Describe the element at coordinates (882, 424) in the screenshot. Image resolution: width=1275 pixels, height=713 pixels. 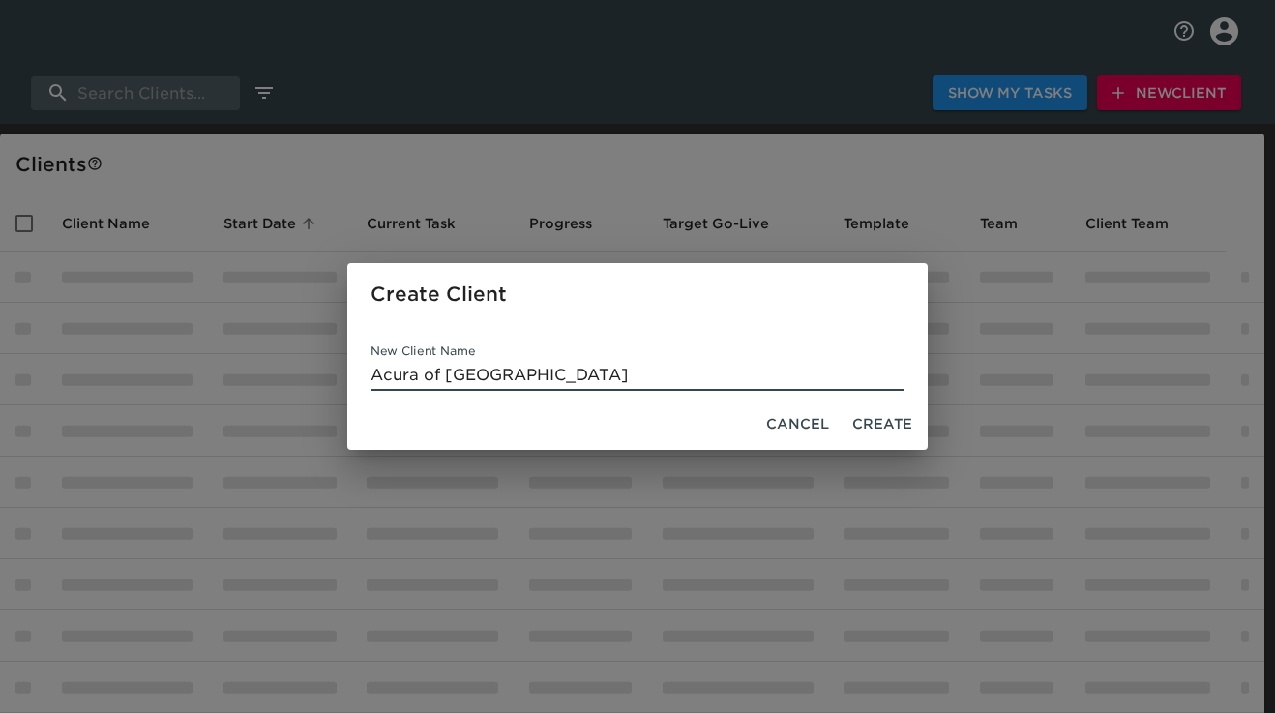
I see `span: Create` at that location.